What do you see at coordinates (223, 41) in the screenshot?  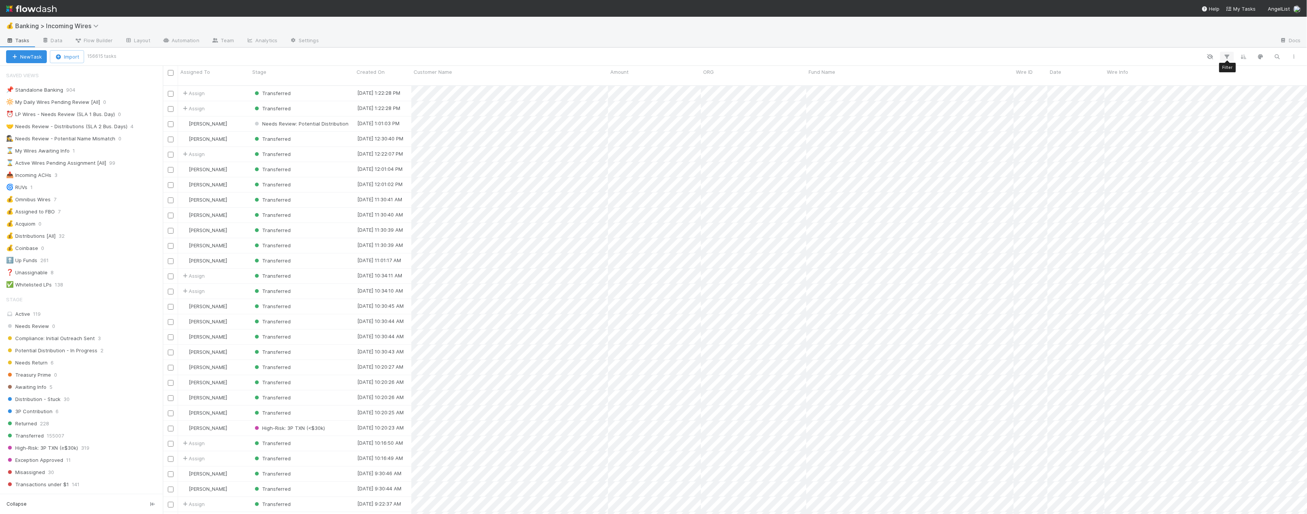 I see `a: Team` at bounding box center [223, 41].